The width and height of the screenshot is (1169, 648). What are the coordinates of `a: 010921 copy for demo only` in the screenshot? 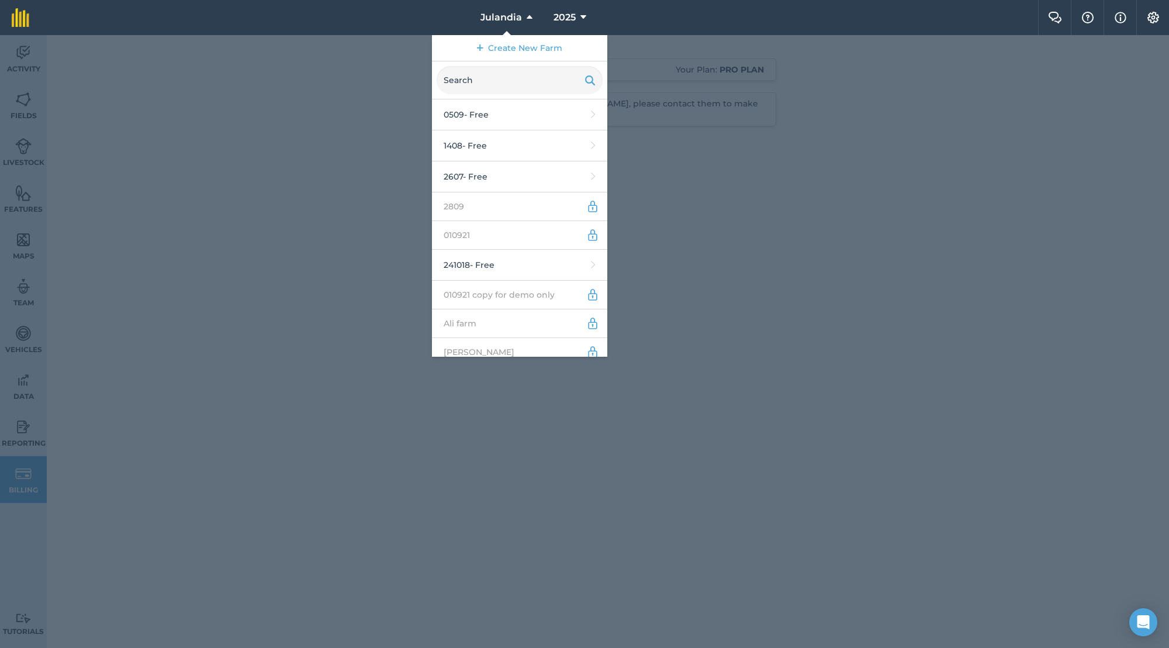 It's located at (520, 295).